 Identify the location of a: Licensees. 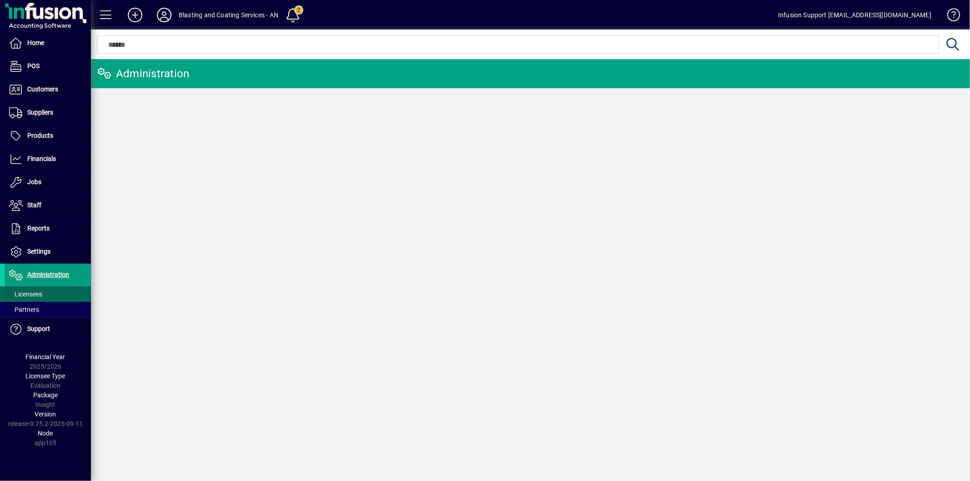
(48, 294).